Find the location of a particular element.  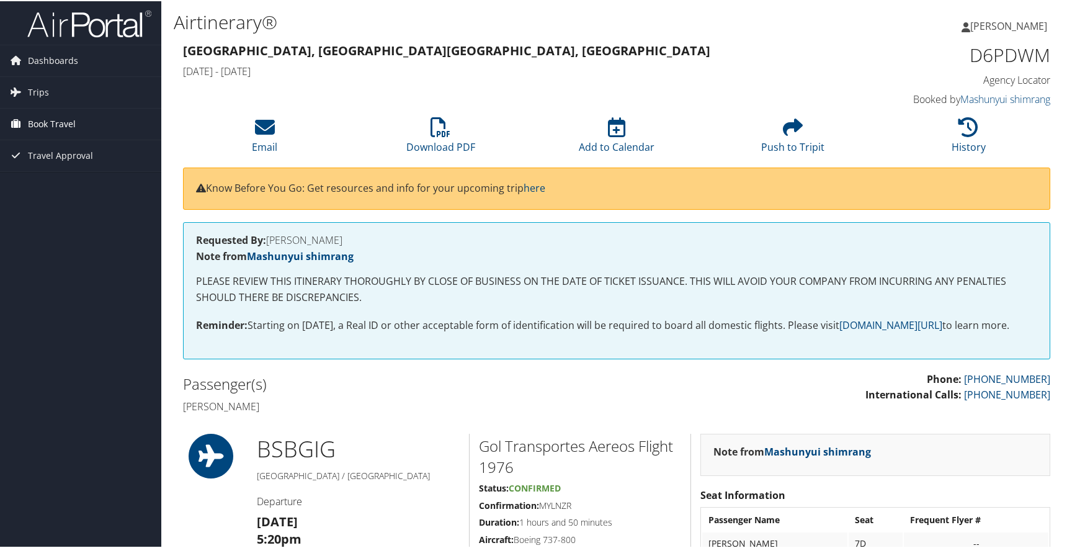

strong: Aircraft: is located at coordinates (496, 538).